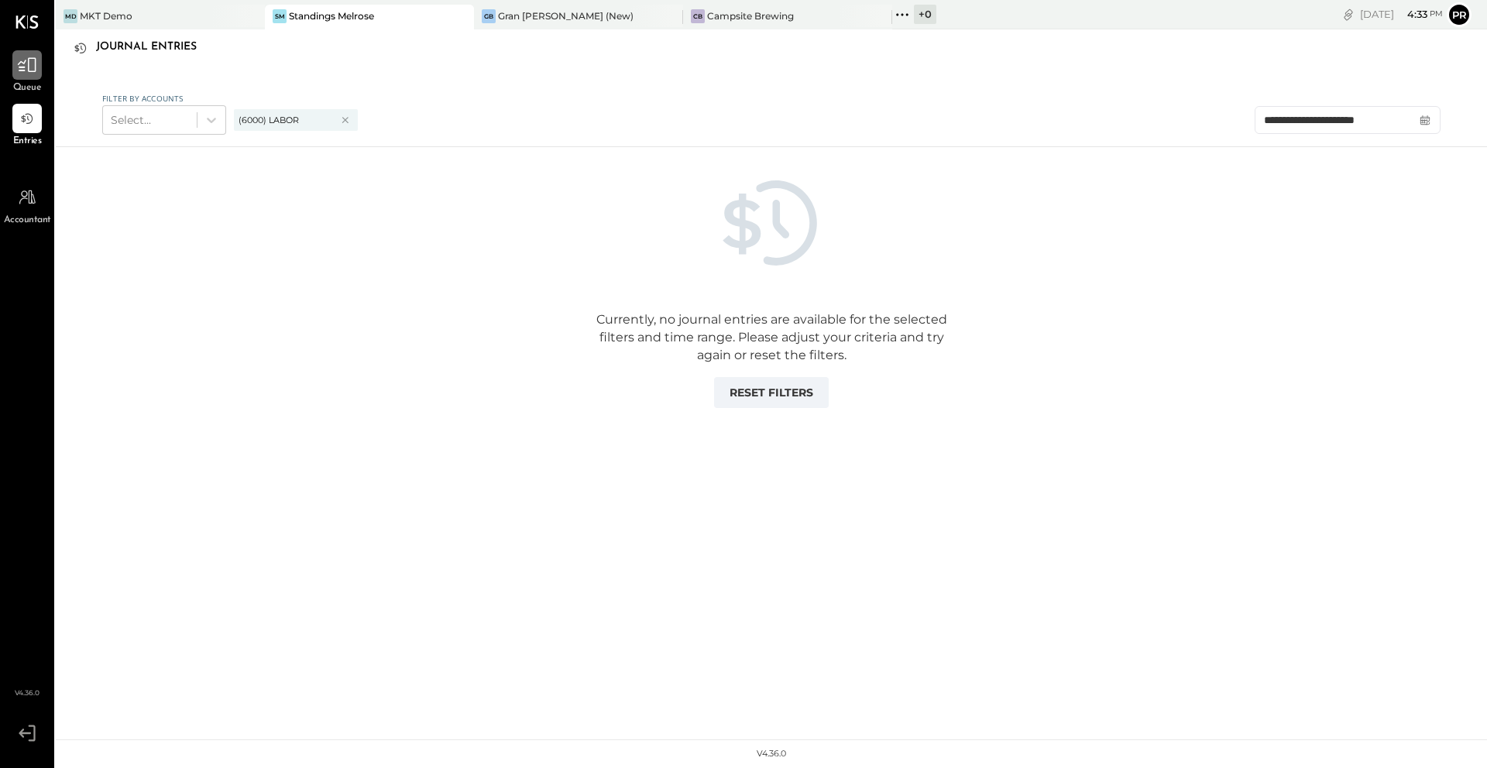  What do you see at coordinates (772, 338) in the screenshot?
I see `span: Currently, no journal entries are available for the selected filters and time range. Please adjus...` at bounding box center [772, 338].